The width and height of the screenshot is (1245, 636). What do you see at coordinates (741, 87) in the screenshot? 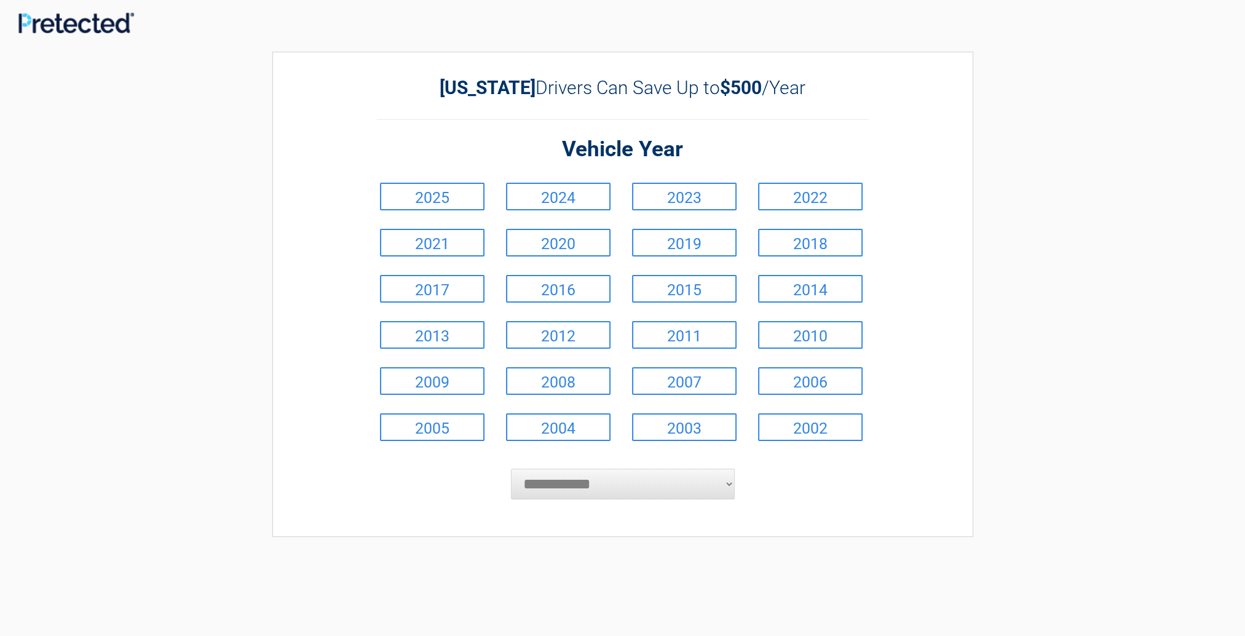
I see `b: $500` at bounding box center [741, 87].